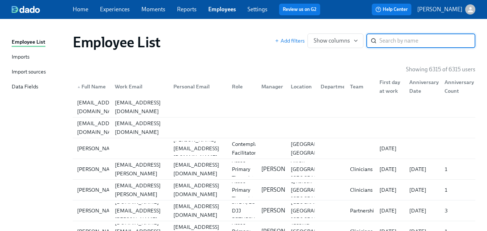  I want to click on img: dado, so click(26, 9).